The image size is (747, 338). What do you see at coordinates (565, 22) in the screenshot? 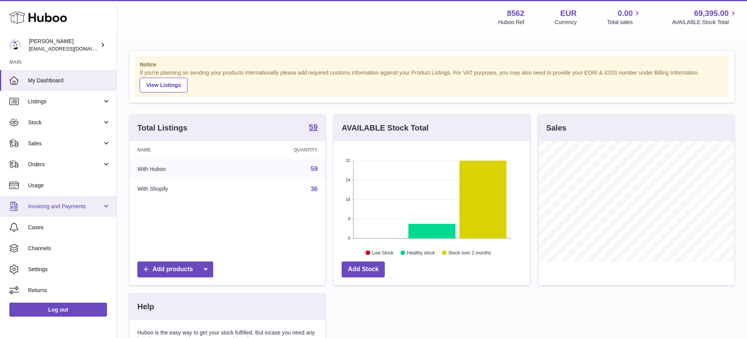
I see `div: Currency` at bounding box center [565, 22].